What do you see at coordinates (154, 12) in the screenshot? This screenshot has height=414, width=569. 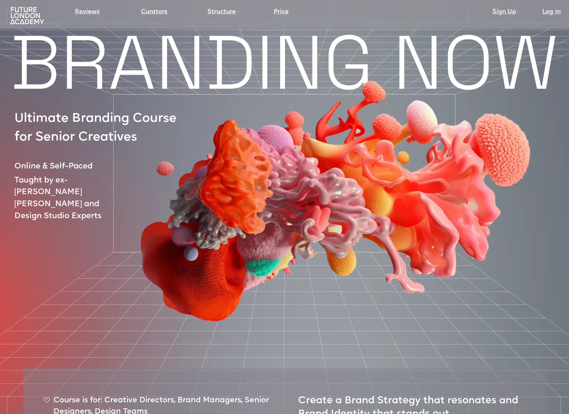 I see `a: Curators` at bounding box center [154, 12].